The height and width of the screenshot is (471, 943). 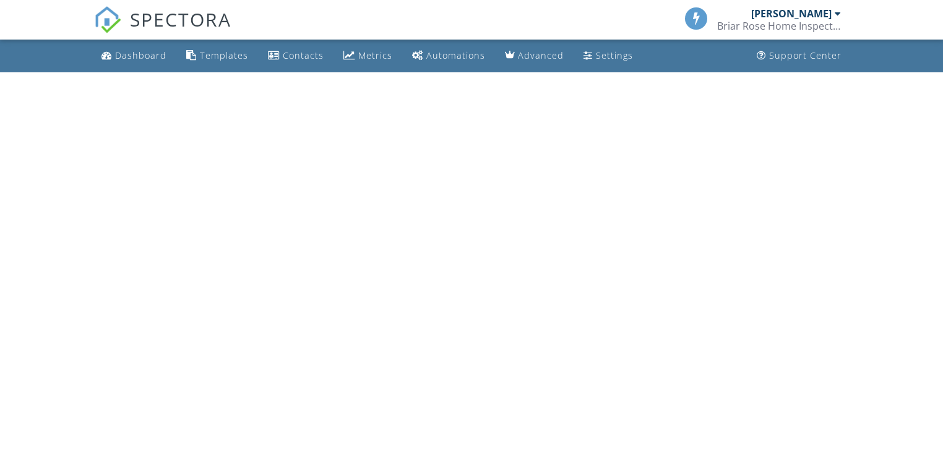 I want to click on a: Support Center, so click(x=799, y=56).